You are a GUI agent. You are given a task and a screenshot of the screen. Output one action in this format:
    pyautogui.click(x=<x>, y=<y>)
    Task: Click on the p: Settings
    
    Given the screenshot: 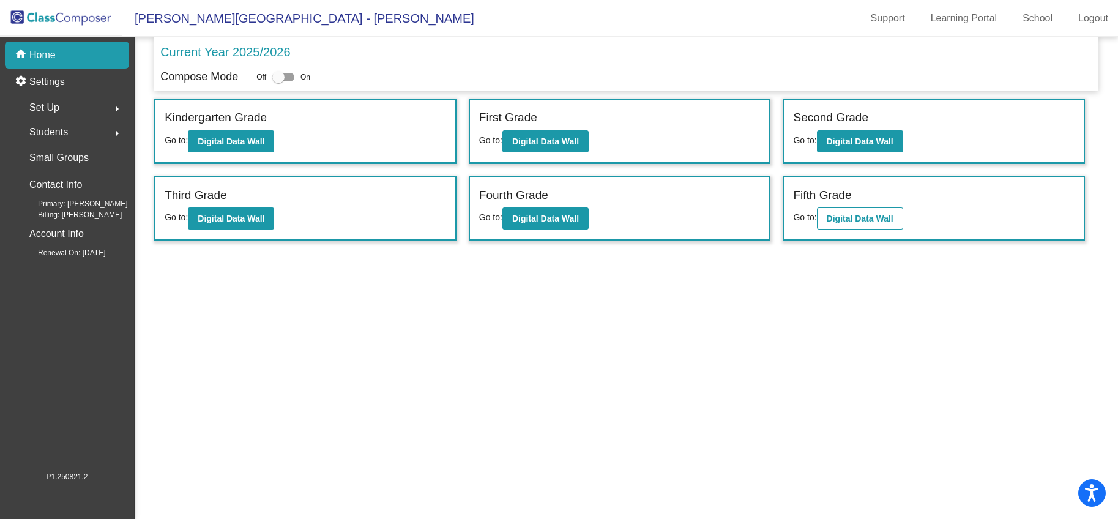 What is the action you would take?
    pyautogui.click(x=47, y=82)
    